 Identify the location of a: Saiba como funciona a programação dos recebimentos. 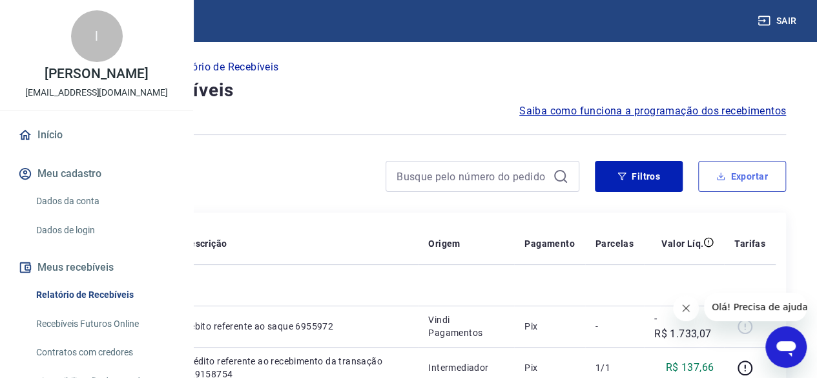
(652, 111).